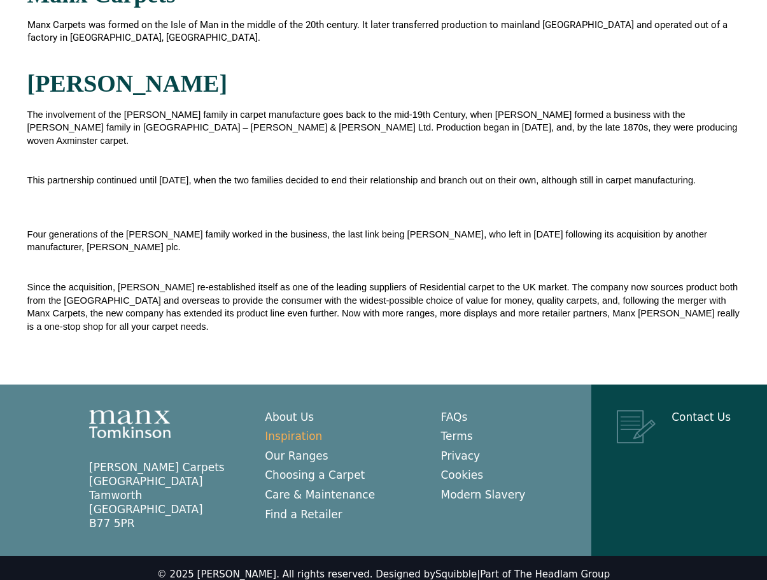 This screenshot has width=767, height=580. What do you see at coordinates (462, 475) in the screenshot?
I see `a: Cookies` at bounding box center [462, 475].